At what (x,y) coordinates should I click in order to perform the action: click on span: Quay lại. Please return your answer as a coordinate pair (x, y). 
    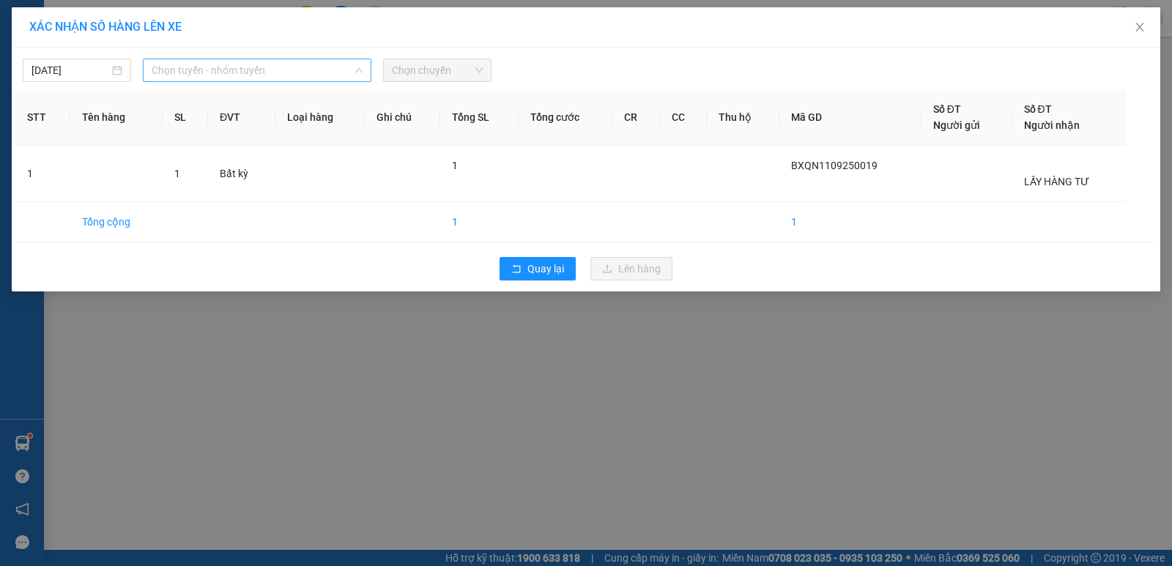
    Looking at the image, I should click on (546, 269).